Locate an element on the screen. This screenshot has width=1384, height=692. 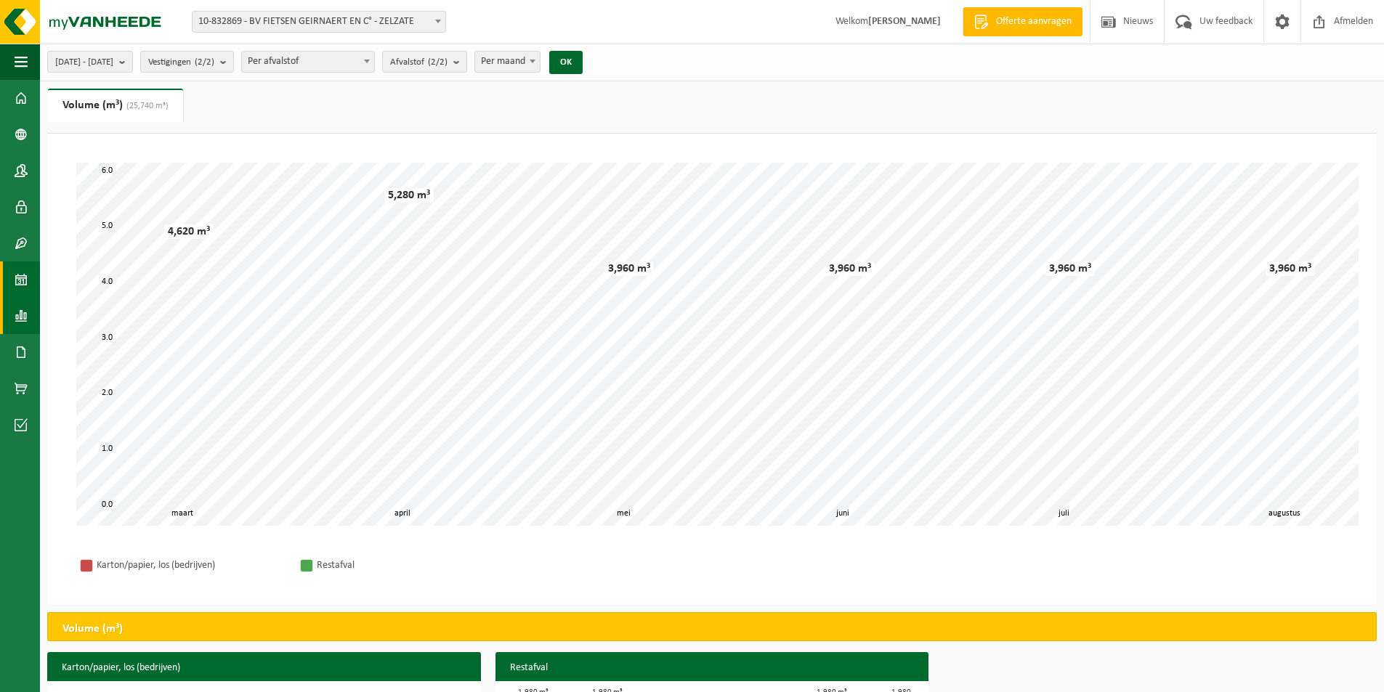
span: 10-832869 - BV FIETSEN GEIRNAERT EN C° - ZELZATE is located at coordinates (319, 22).